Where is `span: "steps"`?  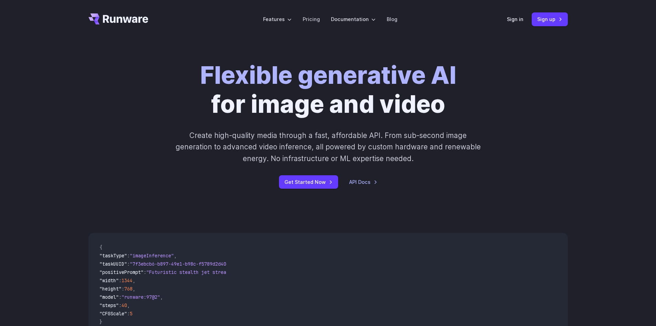 span: "steps" is located at coordinates (109, 305).